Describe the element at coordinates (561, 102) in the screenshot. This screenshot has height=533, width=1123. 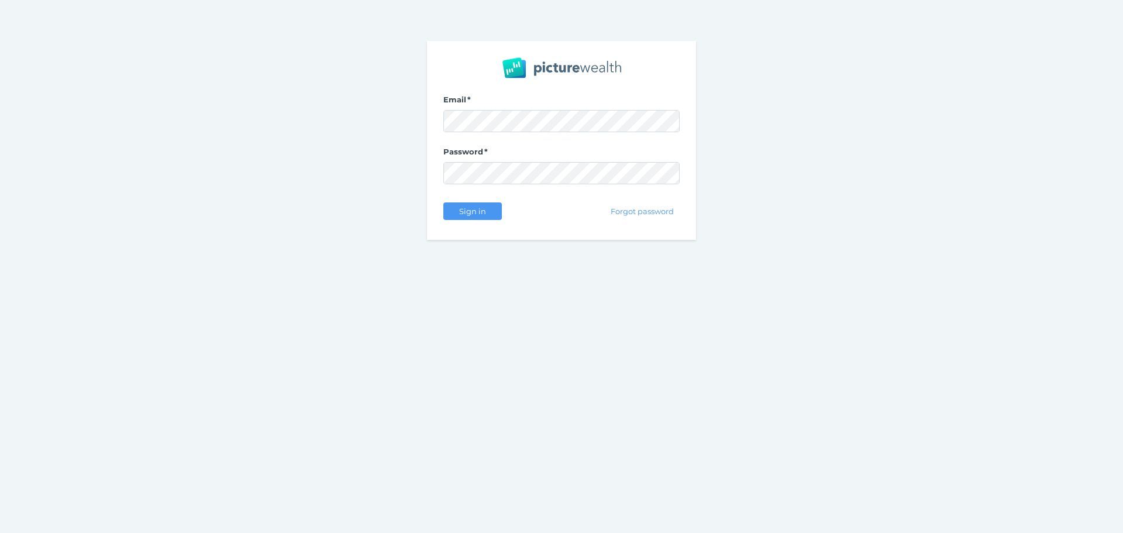
I see `label: Email` at that location.